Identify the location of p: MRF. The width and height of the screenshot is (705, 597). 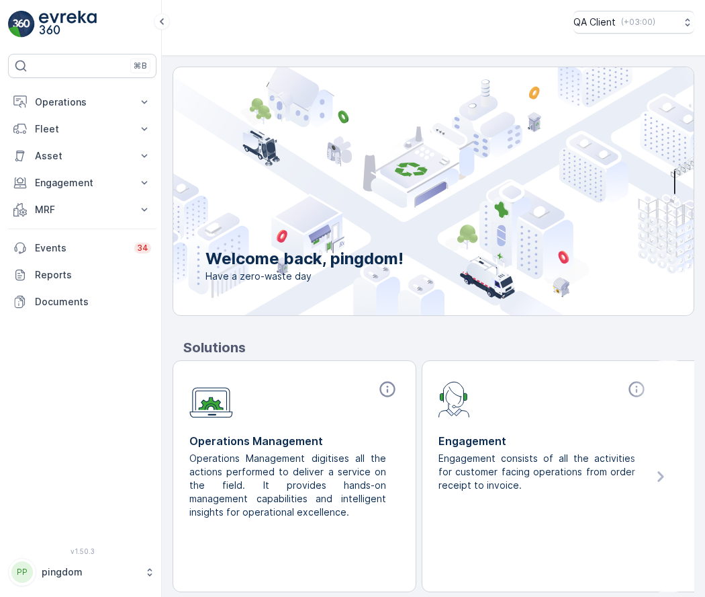
(82, 210).